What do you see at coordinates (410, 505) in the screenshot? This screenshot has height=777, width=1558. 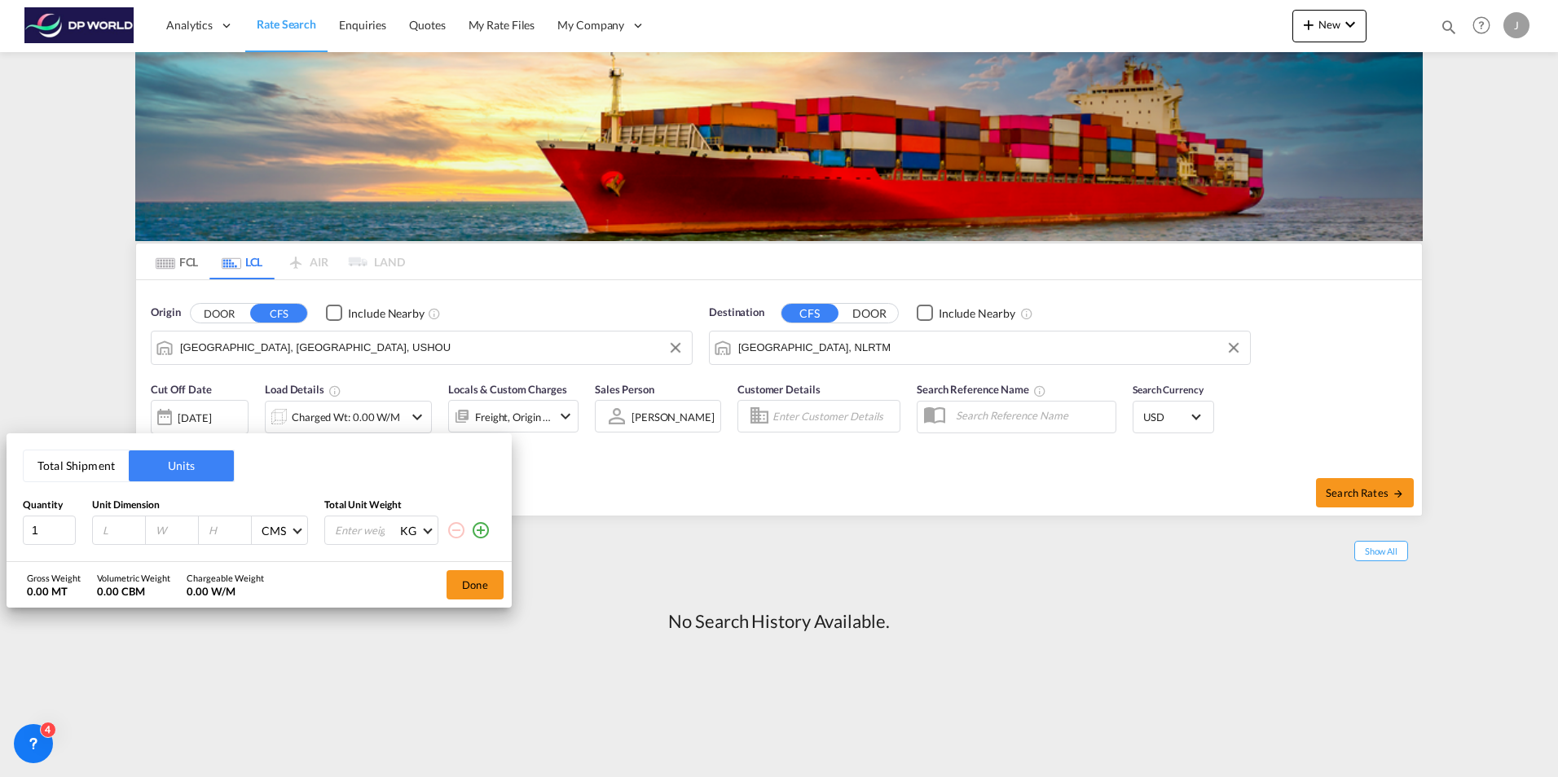 I see `div: Total Unit Weight` at bounding box center [410, 505].